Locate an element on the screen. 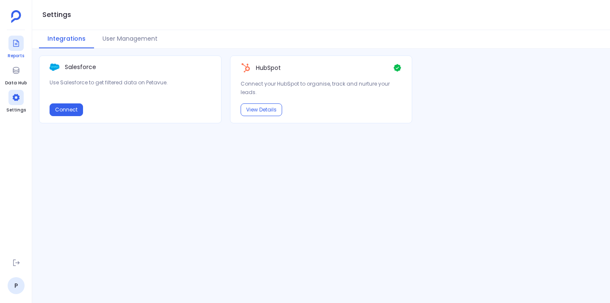  span: Data Hub is located at coordinates (16, 83).